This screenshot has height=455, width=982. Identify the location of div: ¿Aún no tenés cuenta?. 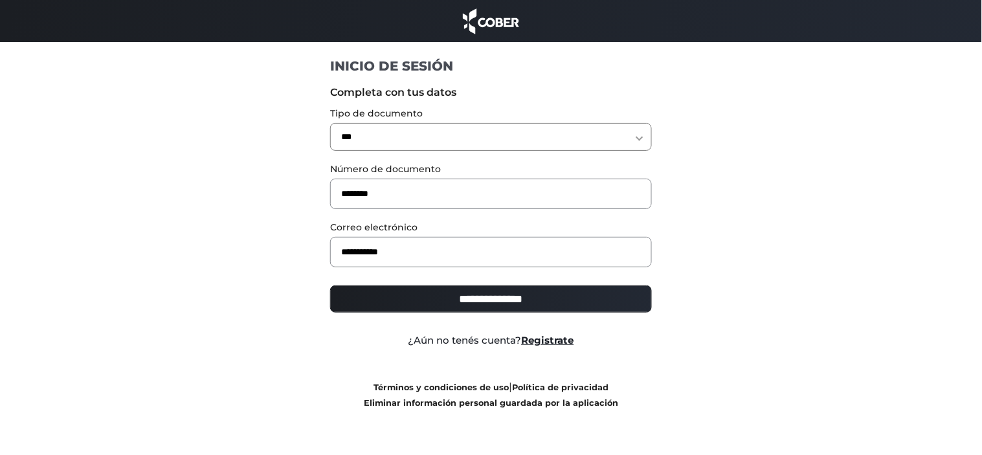
(491, 341).